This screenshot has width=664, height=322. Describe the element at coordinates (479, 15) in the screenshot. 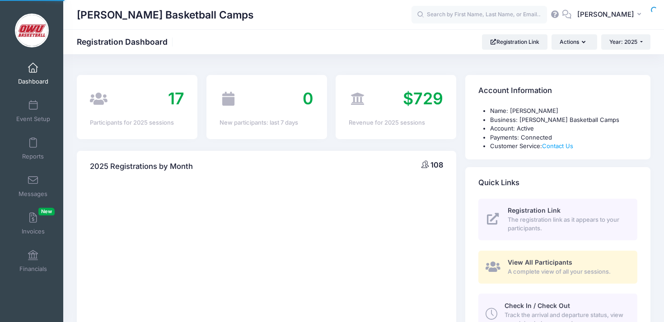

I see `input: Search by First Name, Last Name, or Email...` at that location.